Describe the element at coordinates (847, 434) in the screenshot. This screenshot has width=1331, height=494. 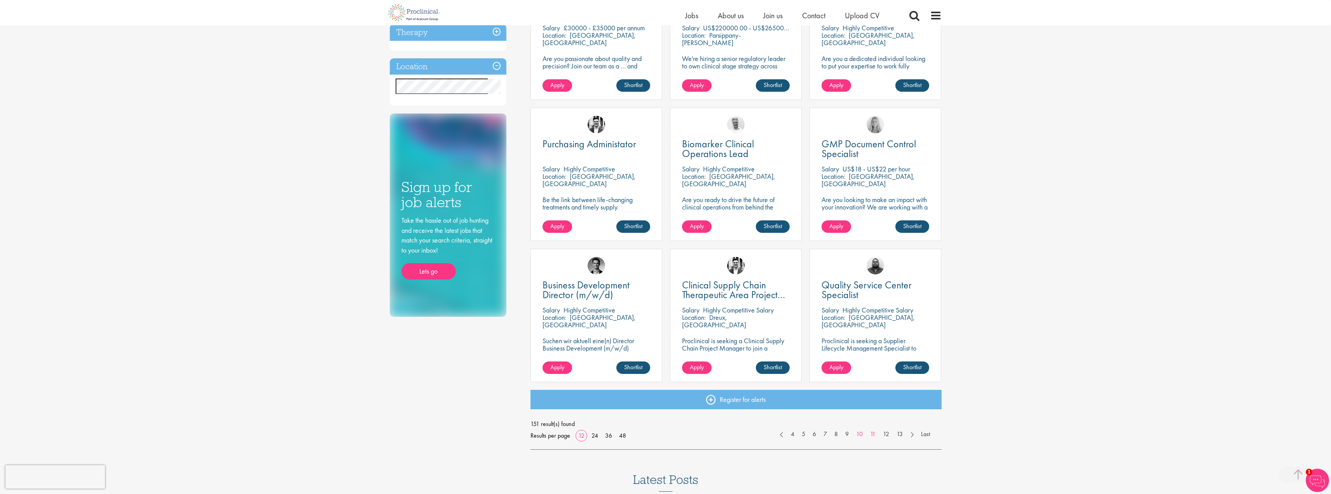
I see `a: 9` at that location.